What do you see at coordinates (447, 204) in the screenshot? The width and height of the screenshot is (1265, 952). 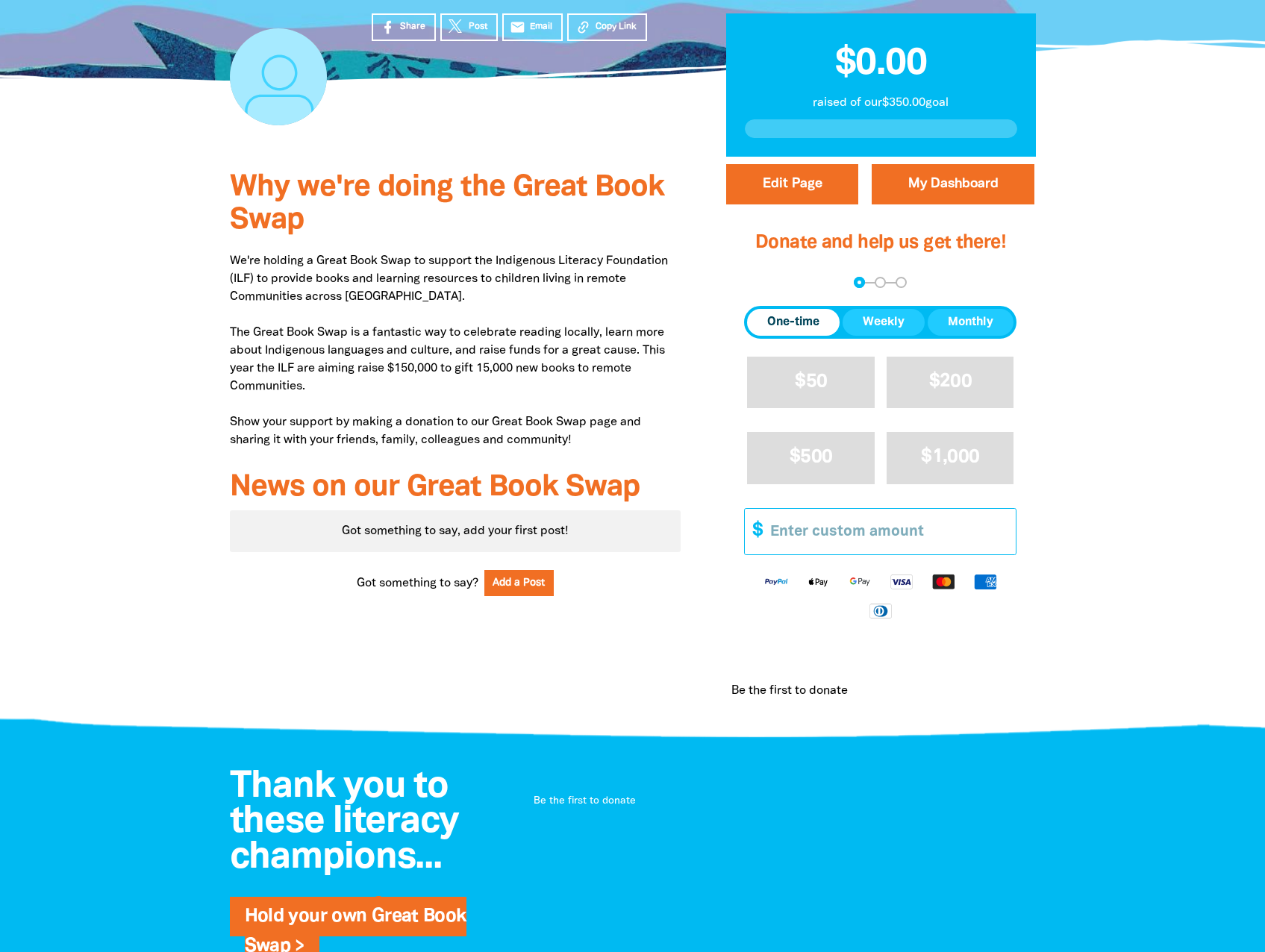 I see `span: Why we're doing the Great Book Swap` at bounding box center [447, 204].